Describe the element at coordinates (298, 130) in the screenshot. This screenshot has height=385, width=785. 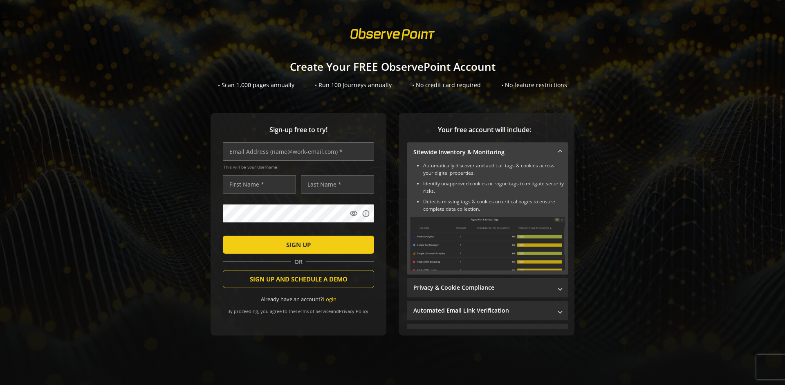
I see `span: Sign-up free to try!` at that location.